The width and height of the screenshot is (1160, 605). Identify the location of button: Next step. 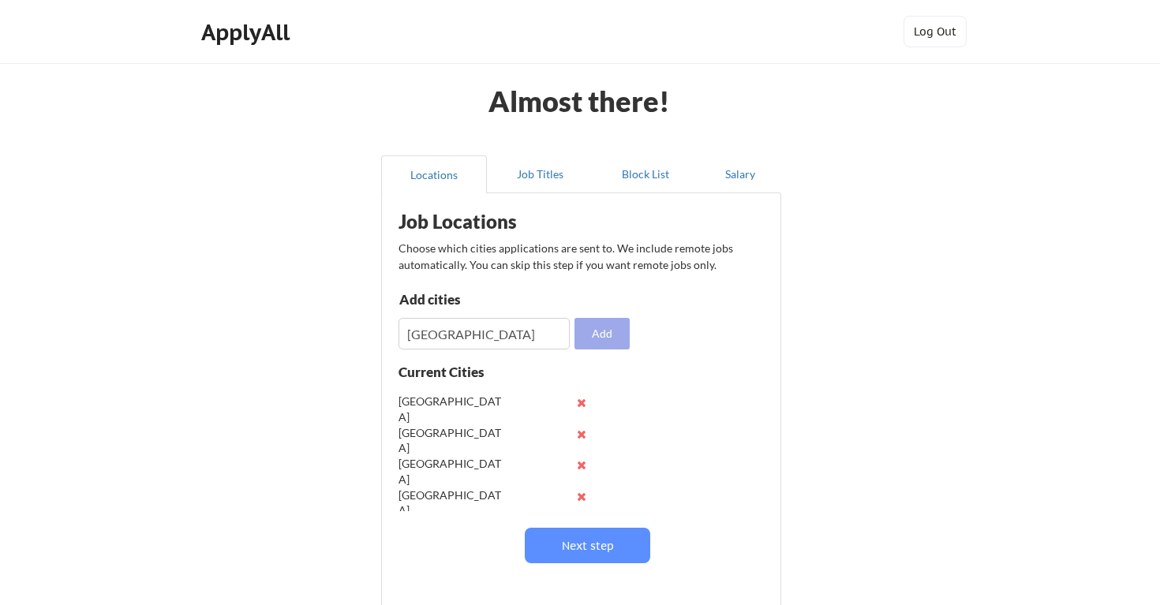
(587, 545).